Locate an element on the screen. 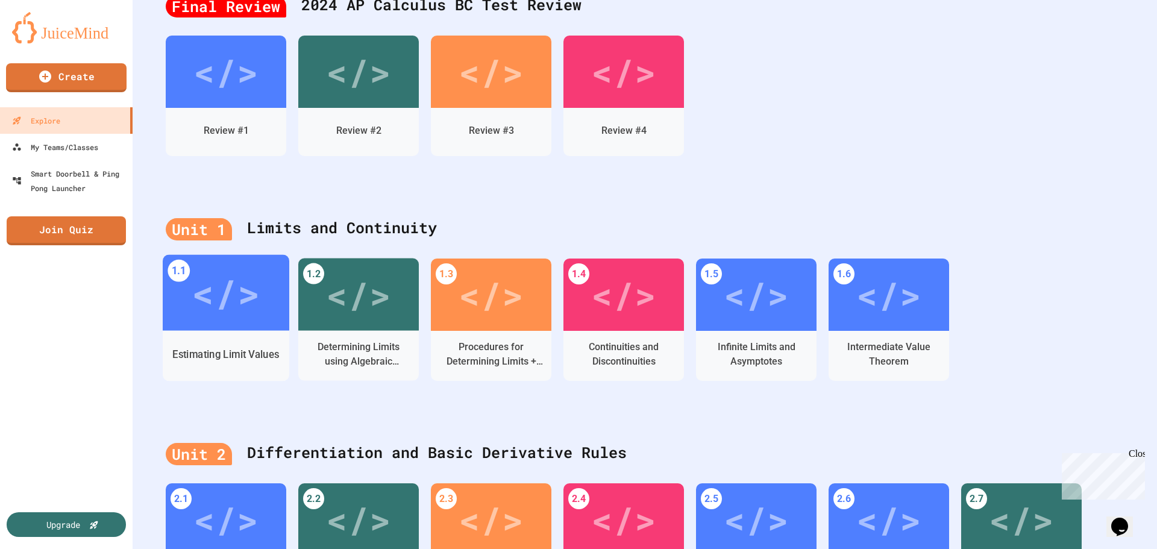  div: 2.5 is located at coordinates (711, 498).